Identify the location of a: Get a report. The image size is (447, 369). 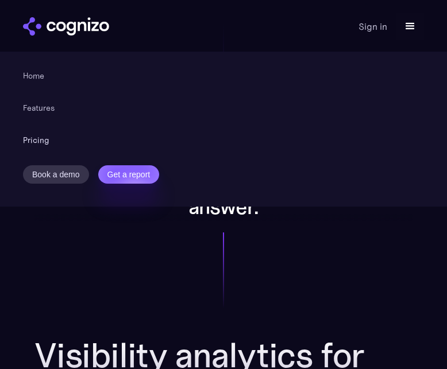
(129, 175).